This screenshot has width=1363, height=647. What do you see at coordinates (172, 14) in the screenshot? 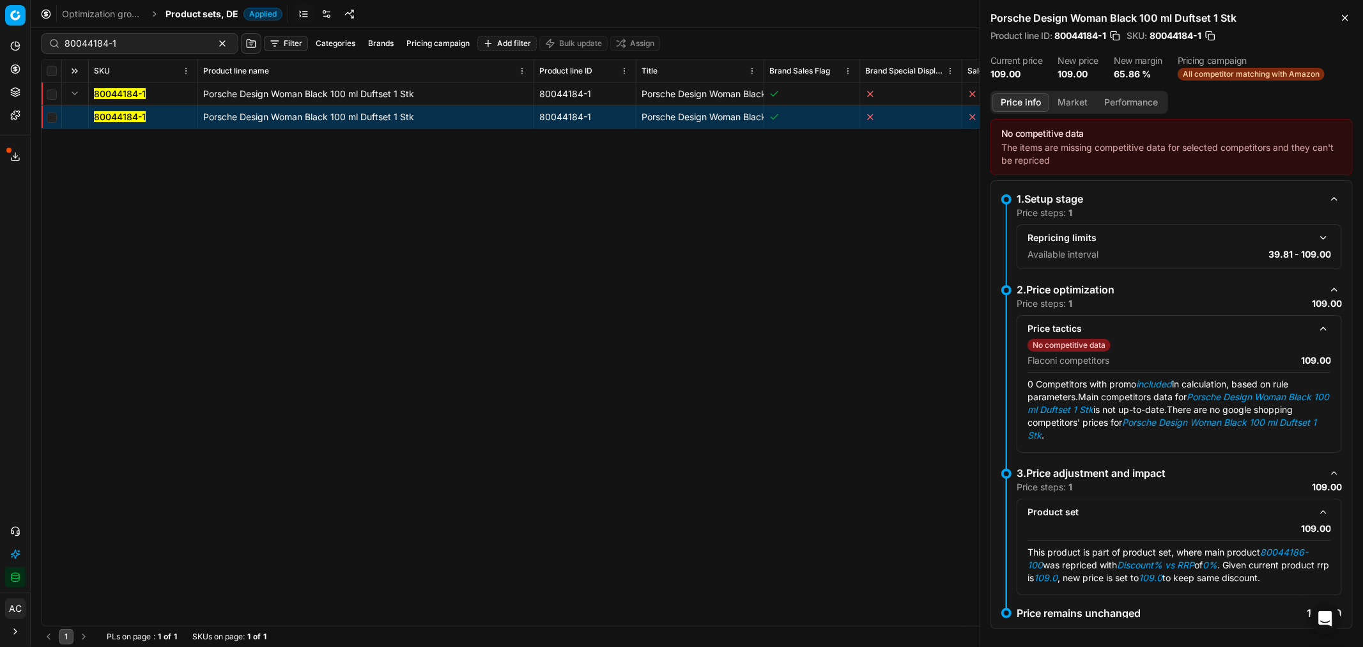
I see `nav: breadcrumb` at bounding box center [172, 14].